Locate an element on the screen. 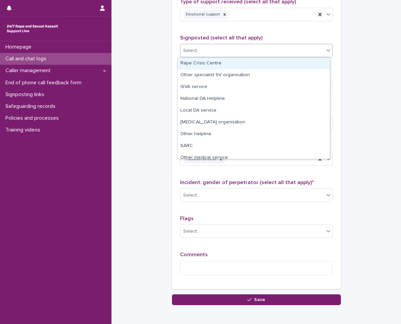 This screenshot has width=401, height=324. div: National DA Helpline is located at coordinates (253, 99).